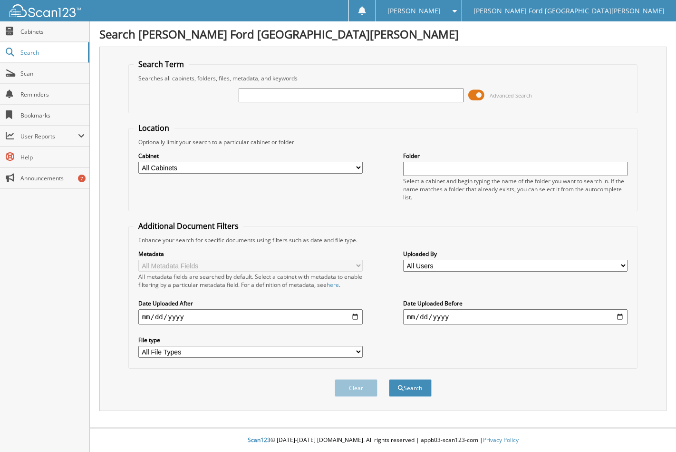 The width and height of the screenshot is (676, 452). Describe the element at coordinates (259, 439) in the screenshot. I see `span: Scan123` at that location.